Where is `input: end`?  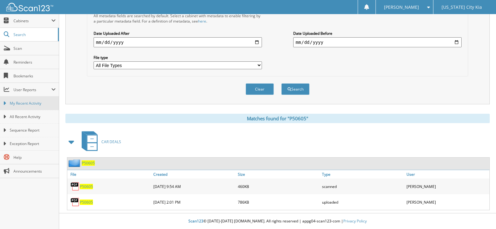 input: end is located at coordinates (378, 42).